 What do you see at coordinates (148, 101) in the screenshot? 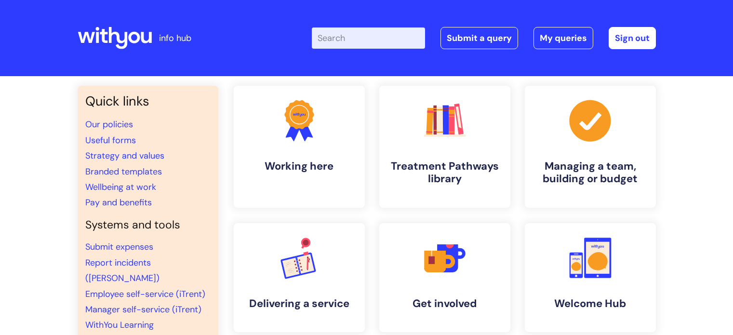
I see `h3: Quick links` at bounding box center [148, 101].